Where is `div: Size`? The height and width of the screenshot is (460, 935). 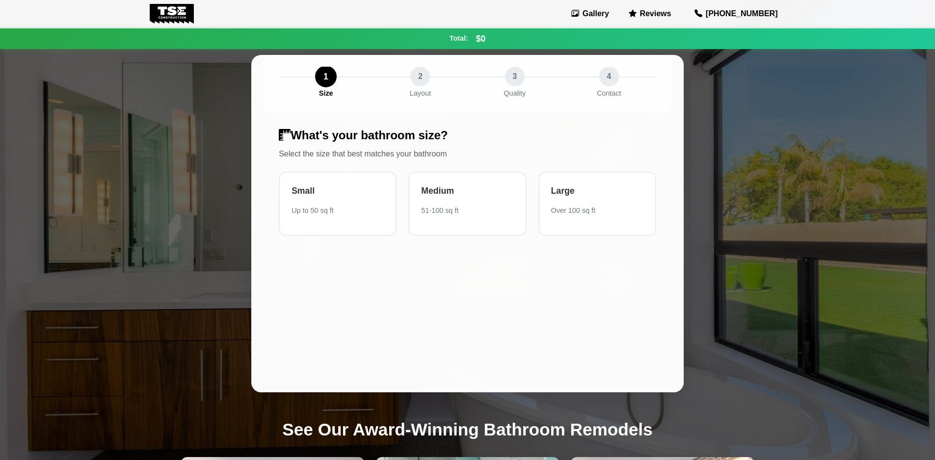 div: Size is located at coordinates (326, 94).